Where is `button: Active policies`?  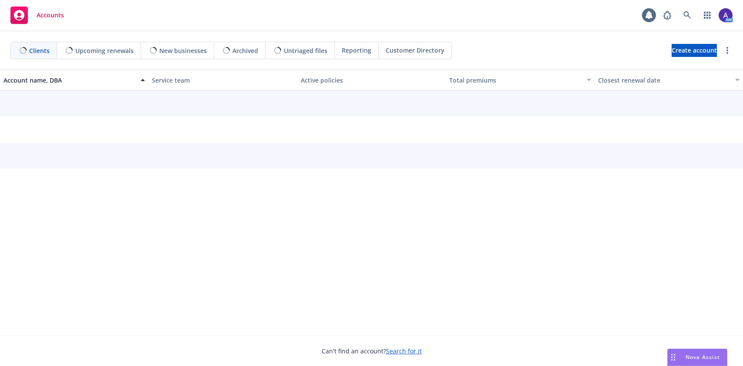
button: Active policies is located at coordinates (371, 80).